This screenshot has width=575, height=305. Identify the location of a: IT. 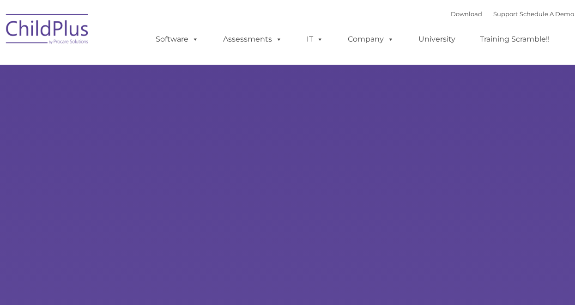
(315, 39).